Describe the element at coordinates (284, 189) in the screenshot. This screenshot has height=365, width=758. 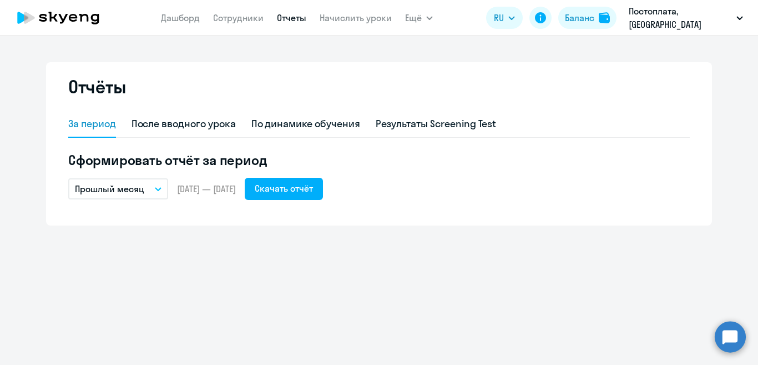
I see `button: Скачать отчёт` at that location.